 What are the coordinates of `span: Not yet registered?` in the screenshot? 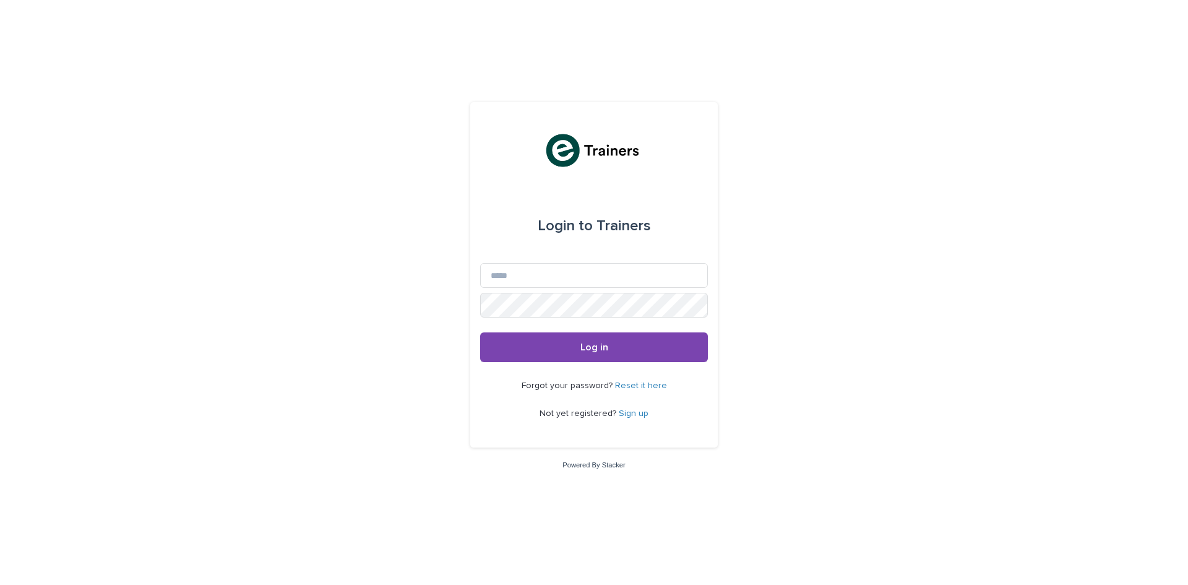 It's located at (579, 413).